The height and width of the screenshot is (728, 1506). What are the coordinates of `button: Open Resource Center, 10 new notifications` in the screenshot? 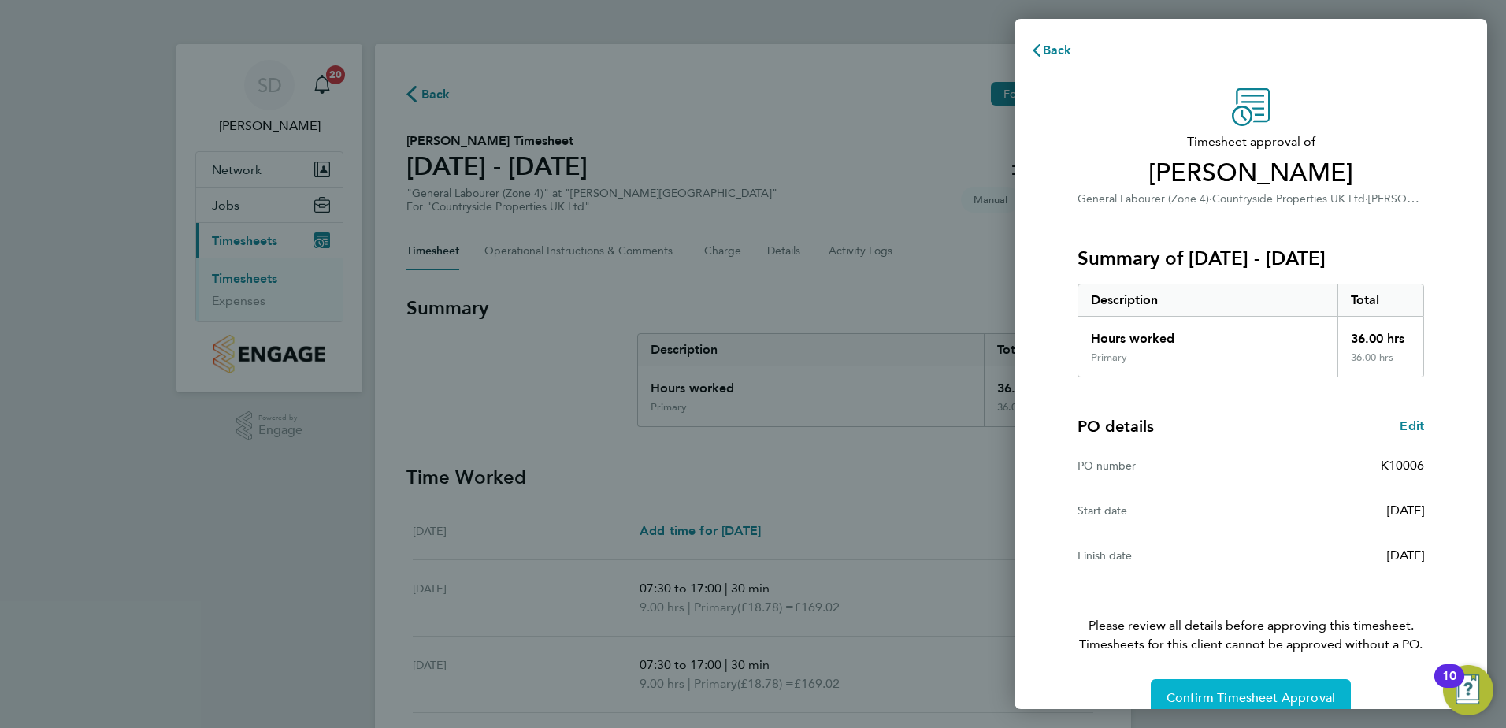 It's located at (1468, 690).